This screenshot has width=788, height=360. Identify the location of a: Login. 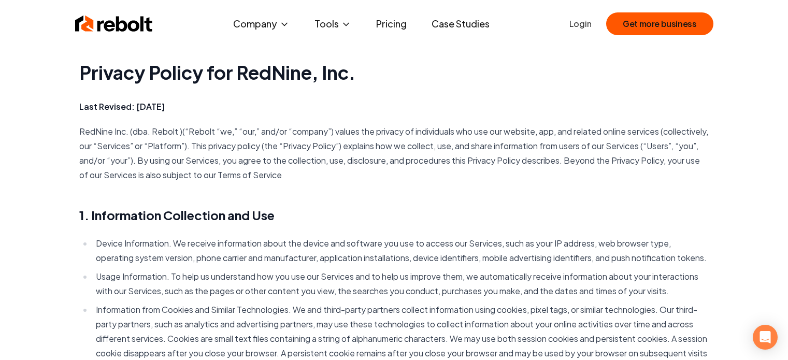
(581, 24).